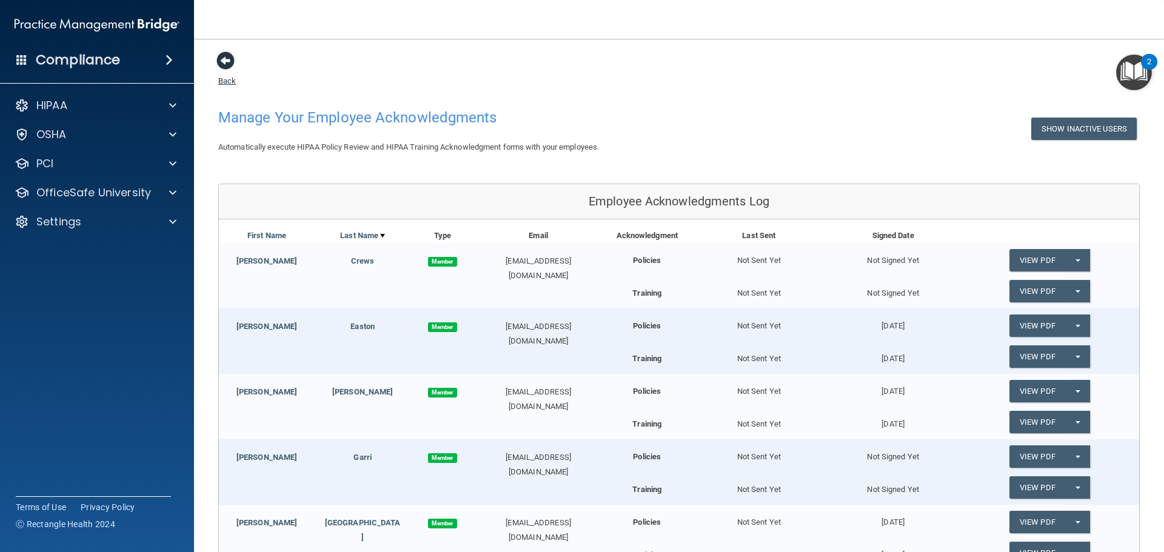 Image resolution: width=1164 pixels, height=552 pixels. I want to click on a: Privacy Policy, so click(108, 508).